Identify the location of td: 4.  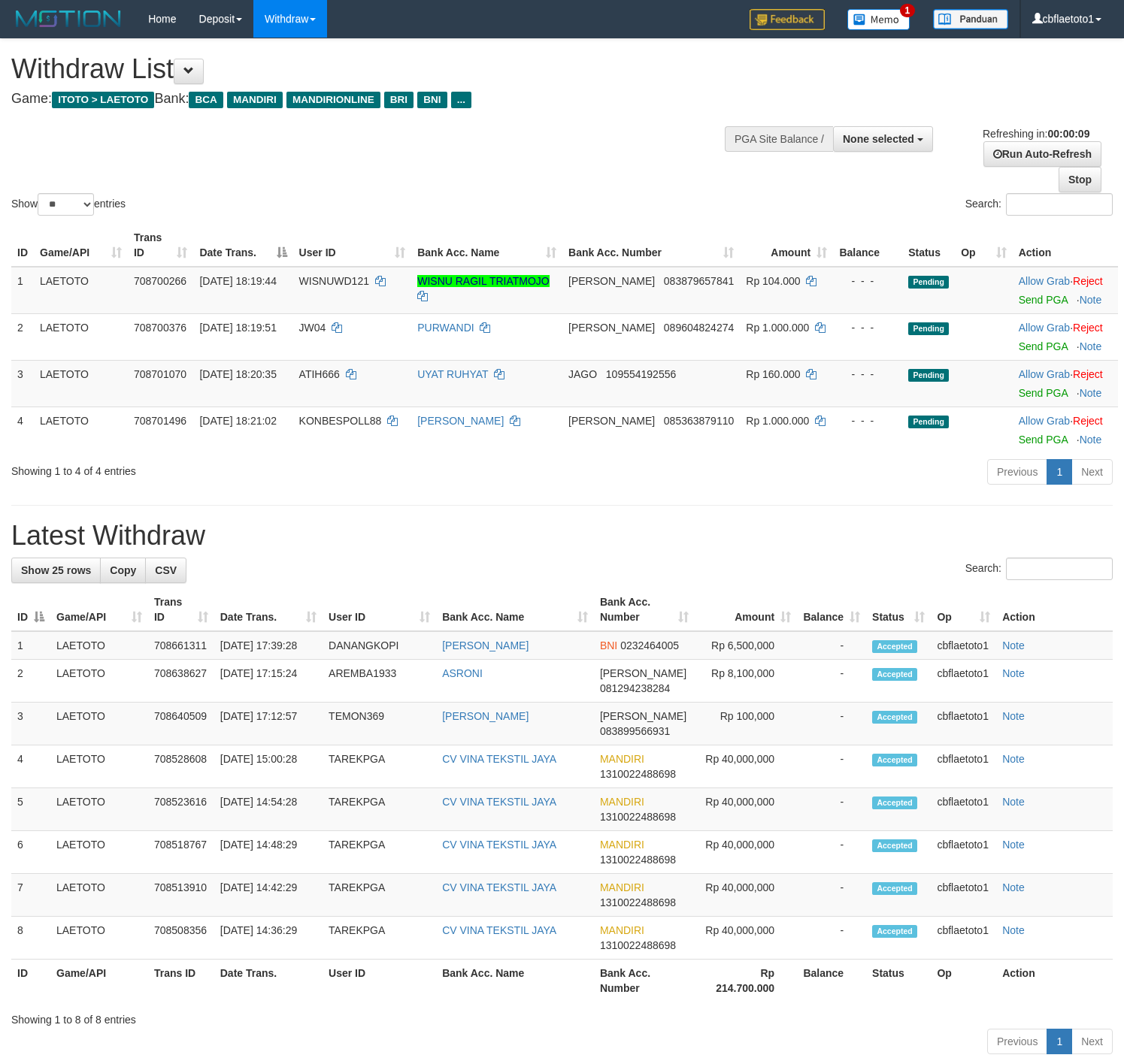
(31, 767).